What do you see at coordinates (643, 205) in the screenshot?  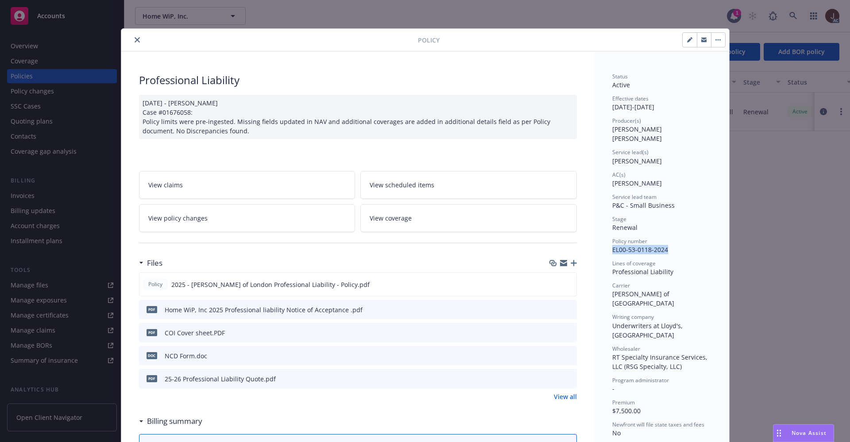 I see `span: P&C - Small Business` at bounding box center [643, 205].